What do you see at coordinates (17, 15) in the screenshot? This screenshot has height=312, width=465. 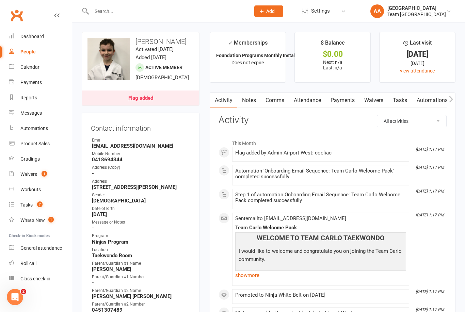 I see `a: Clubworx` at bounding box center [17, 15].